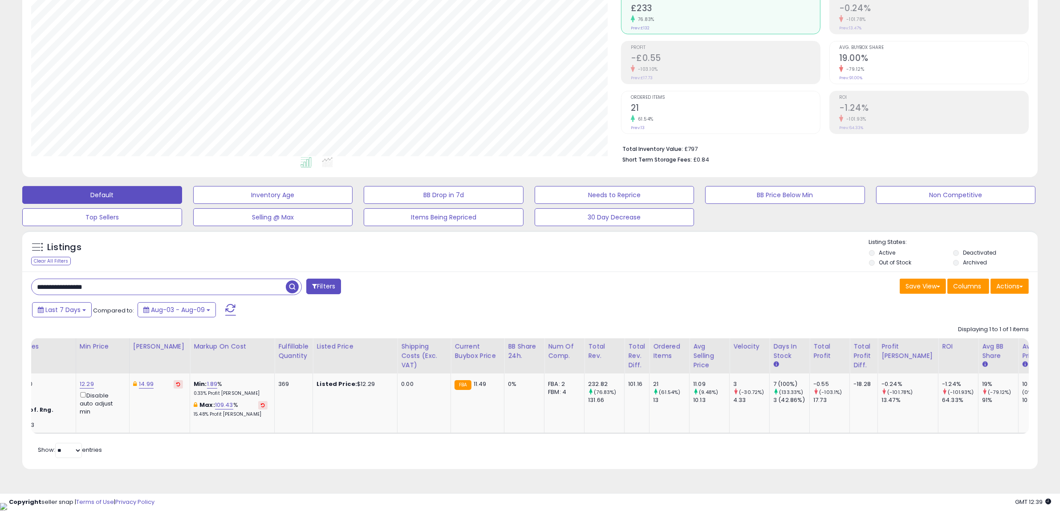  I want to click on small: -101.78%, so click(854, 19).